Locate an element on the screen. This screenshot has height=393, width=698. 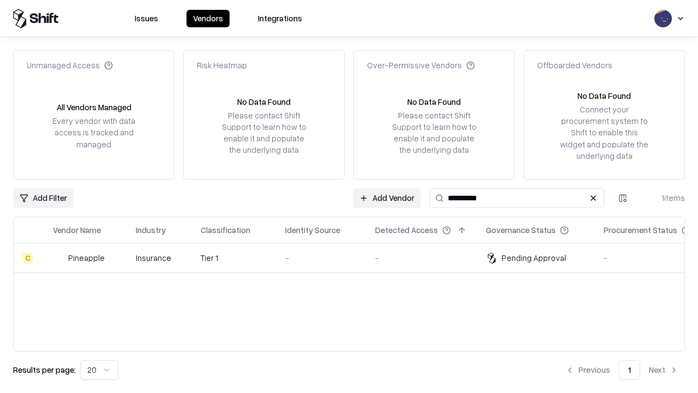
nav: pagination is located at coordinates (622, 370).